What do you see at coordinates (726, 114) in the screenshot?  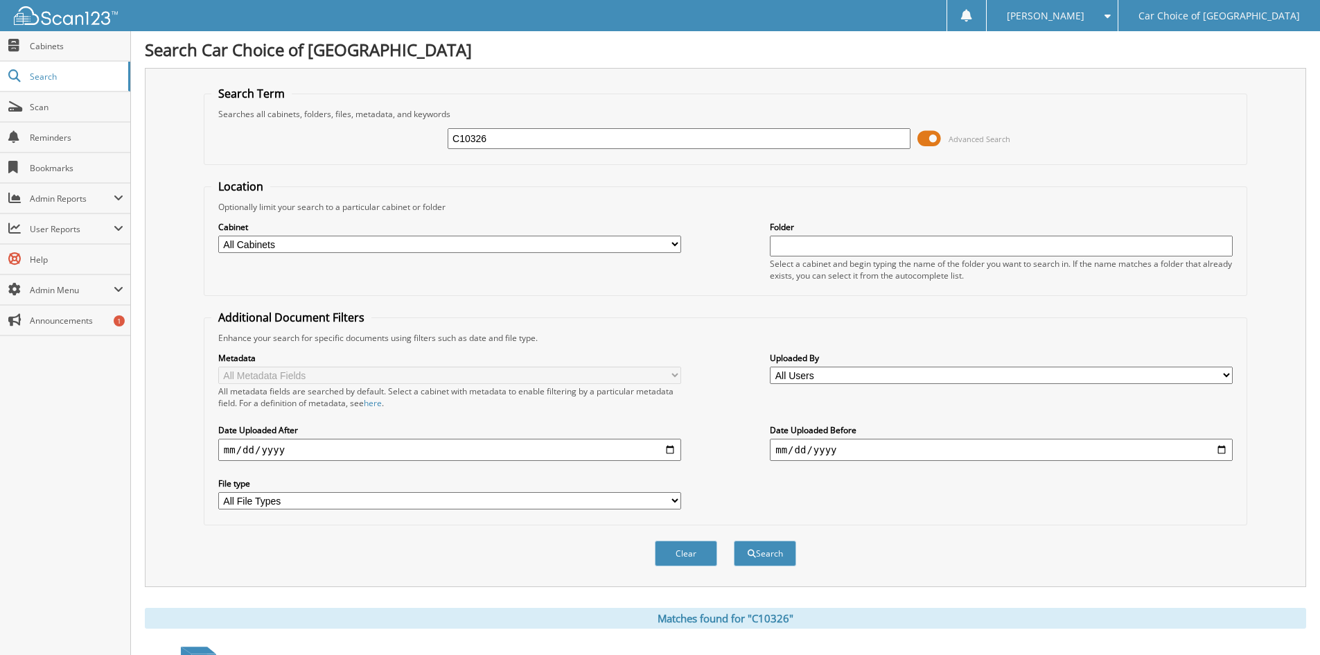 I see `div: Searches all cabinets, folders, files, metadata, and keywords` at bounding box center [726, 114].